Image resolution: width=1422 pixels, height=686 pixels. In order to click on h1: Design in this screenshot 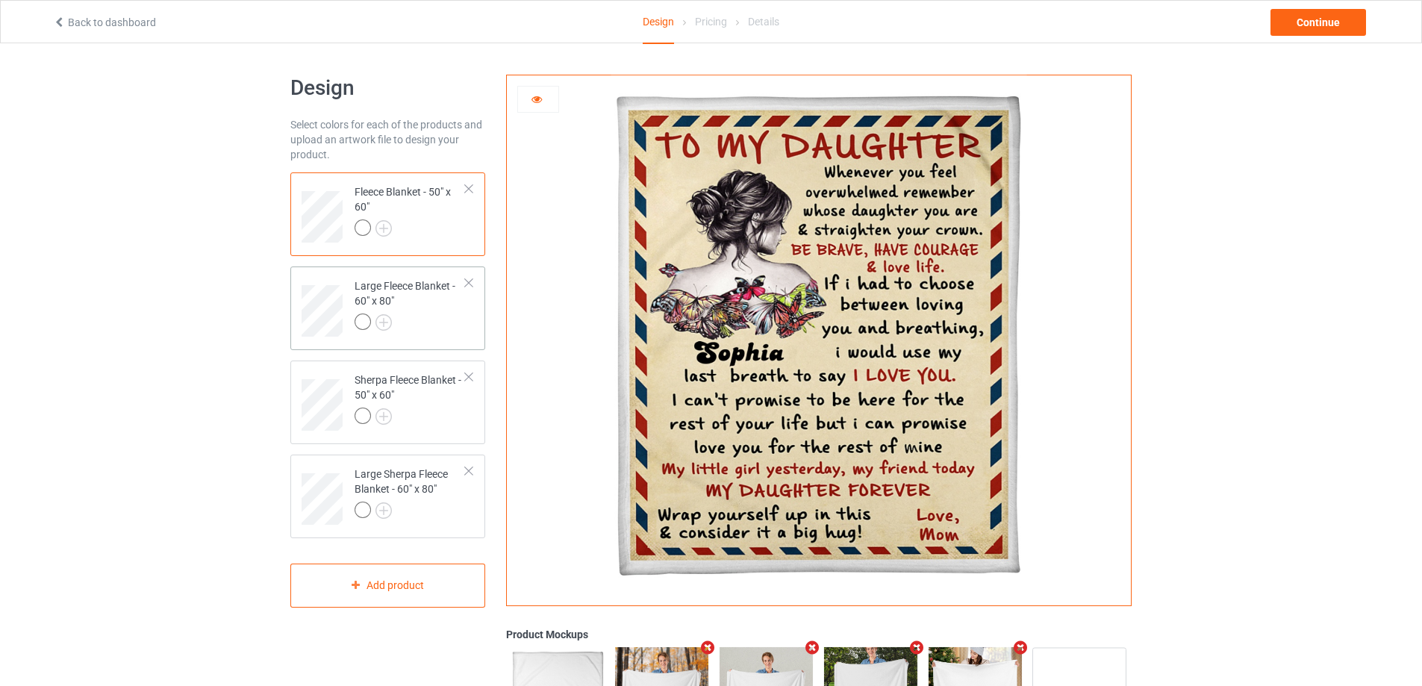, I will do `click(387, 88)`.